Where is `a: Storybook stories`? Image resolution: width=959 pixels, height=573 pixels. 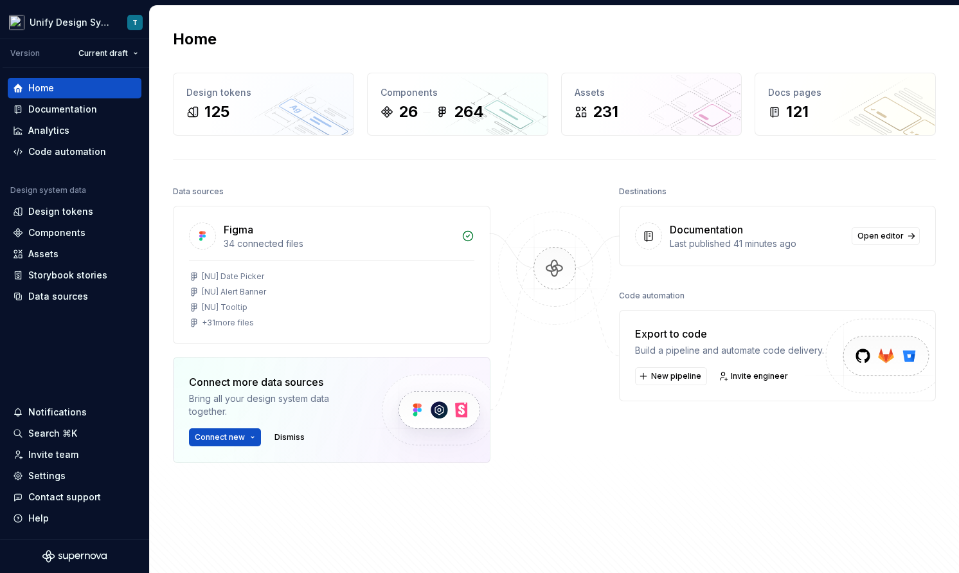
a: Storybook stories is located at coordinates (75, 275).